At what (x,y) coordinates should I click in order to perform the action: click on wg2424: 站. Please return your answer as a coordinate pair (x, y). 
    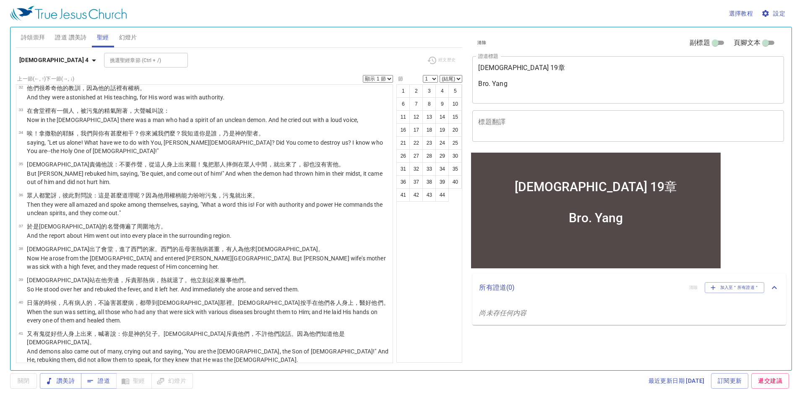
    Looking at the image, I should click on (169, 280).